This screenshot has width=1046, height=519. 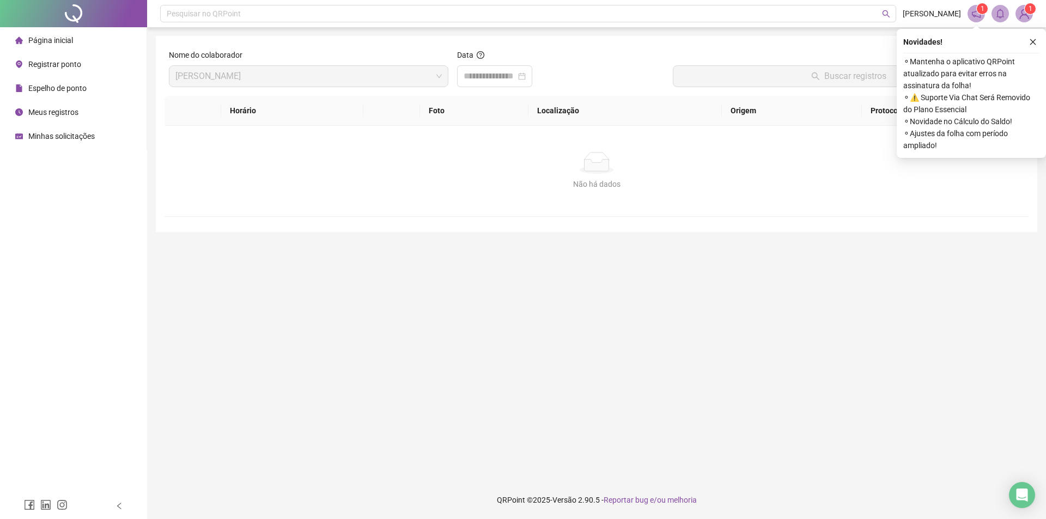 What do you see at coordinates (46, 505) in the screenshot?
I see `span: linkedin` at bounding box center [46, 505].